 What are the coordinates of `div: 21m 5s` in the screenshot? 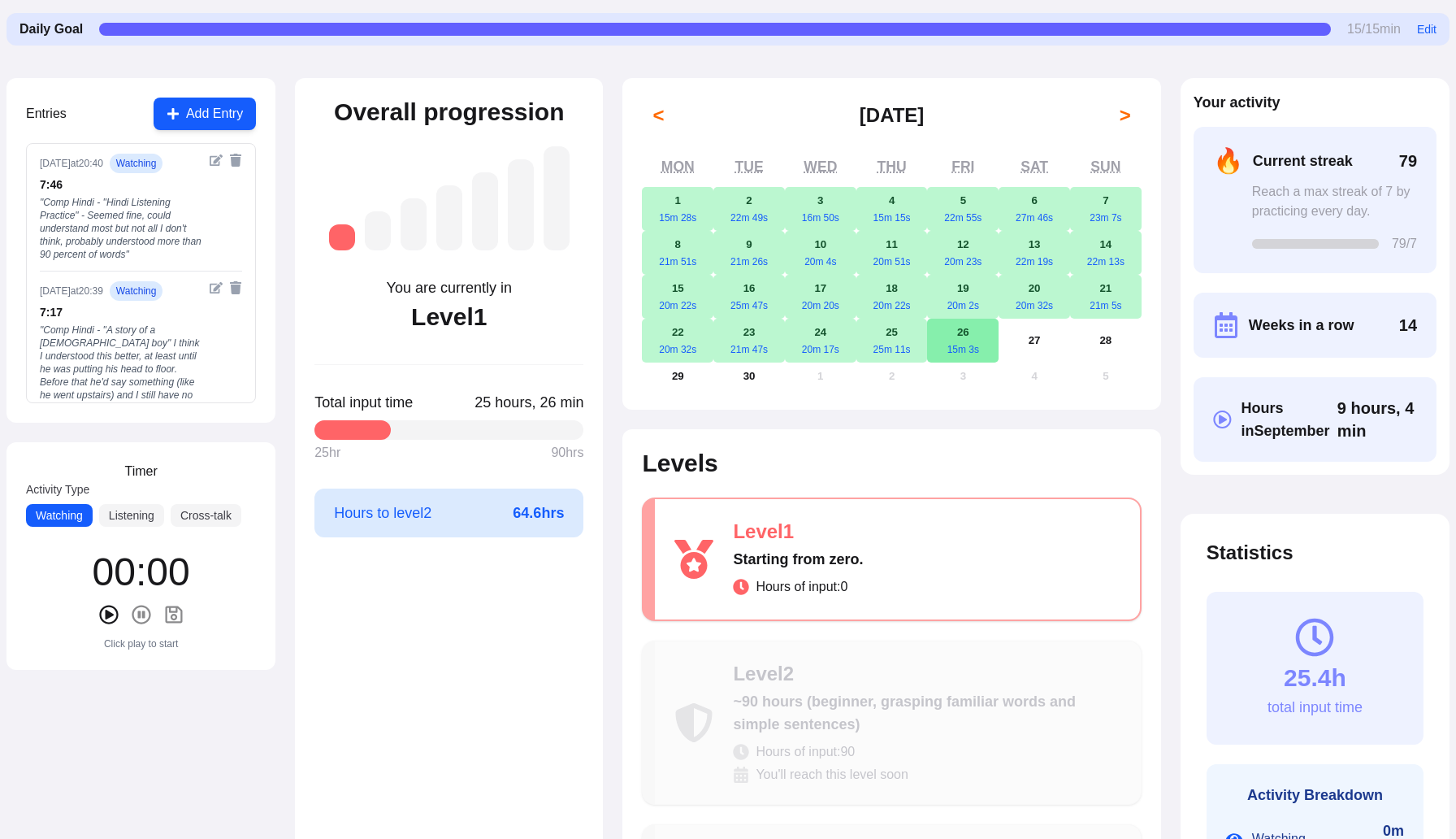 It's located at (1106, 306).